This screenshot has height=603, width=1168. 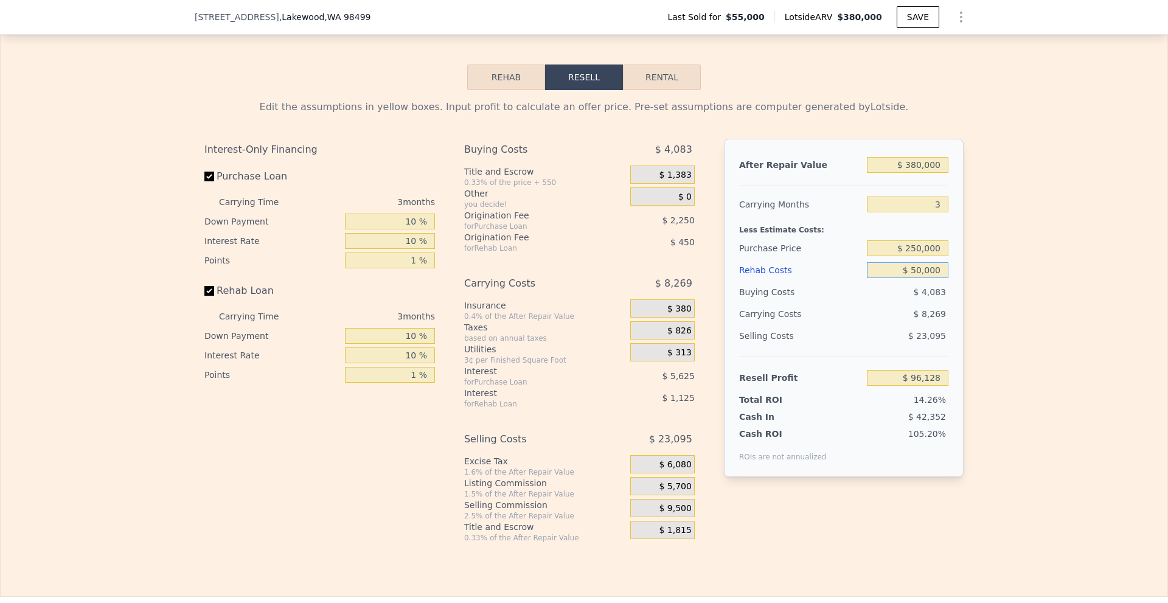 I want to click on input: Rehab Loan, so click(x=209, y=291).